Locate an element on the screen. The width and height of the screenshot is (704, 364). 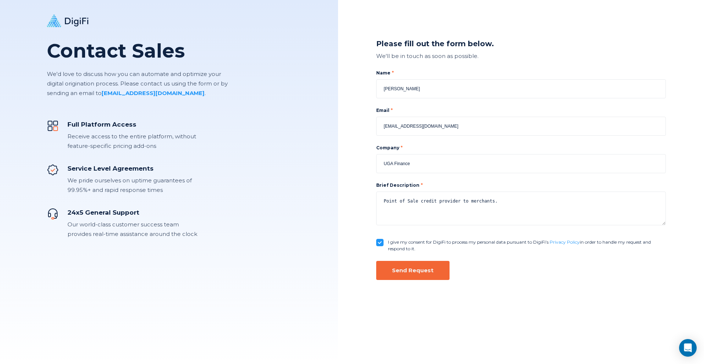
button: Send Request is located at coordinates (413, 270).